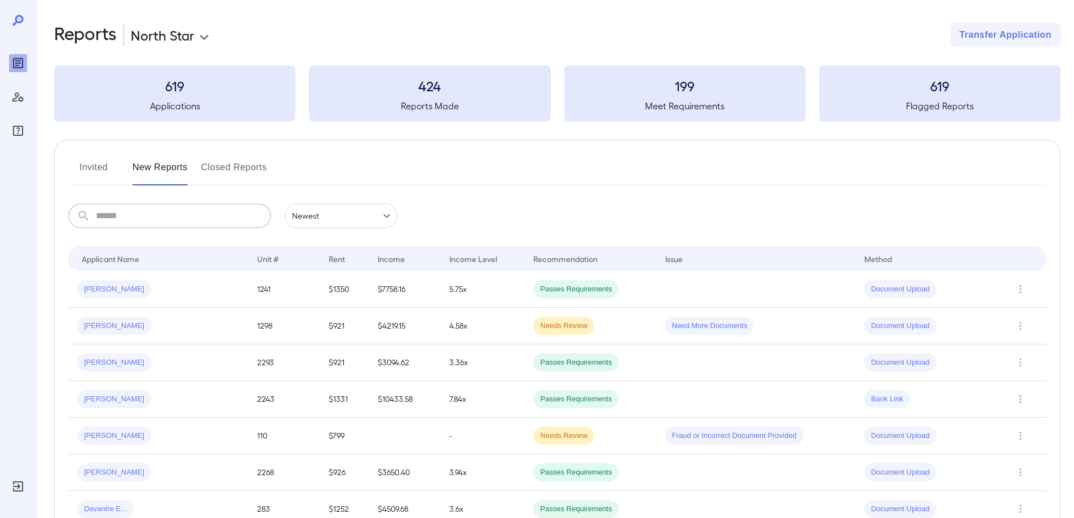 This screenshot has height=518, width=1074. Describe the element at coordinates (482, 473) in the screenshot. I see `td: 3.94x` at that location.